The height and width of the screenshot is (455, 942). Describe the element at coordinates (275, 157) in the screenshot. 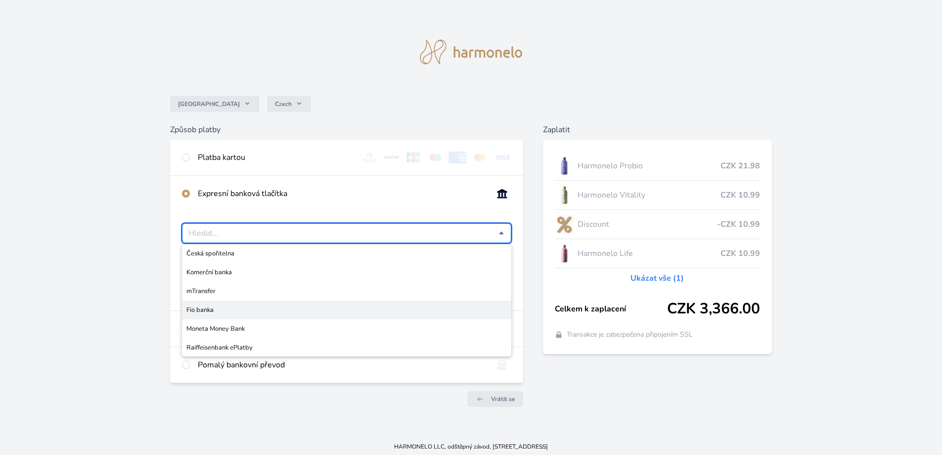

I see `div: Platba kartou` at that location.